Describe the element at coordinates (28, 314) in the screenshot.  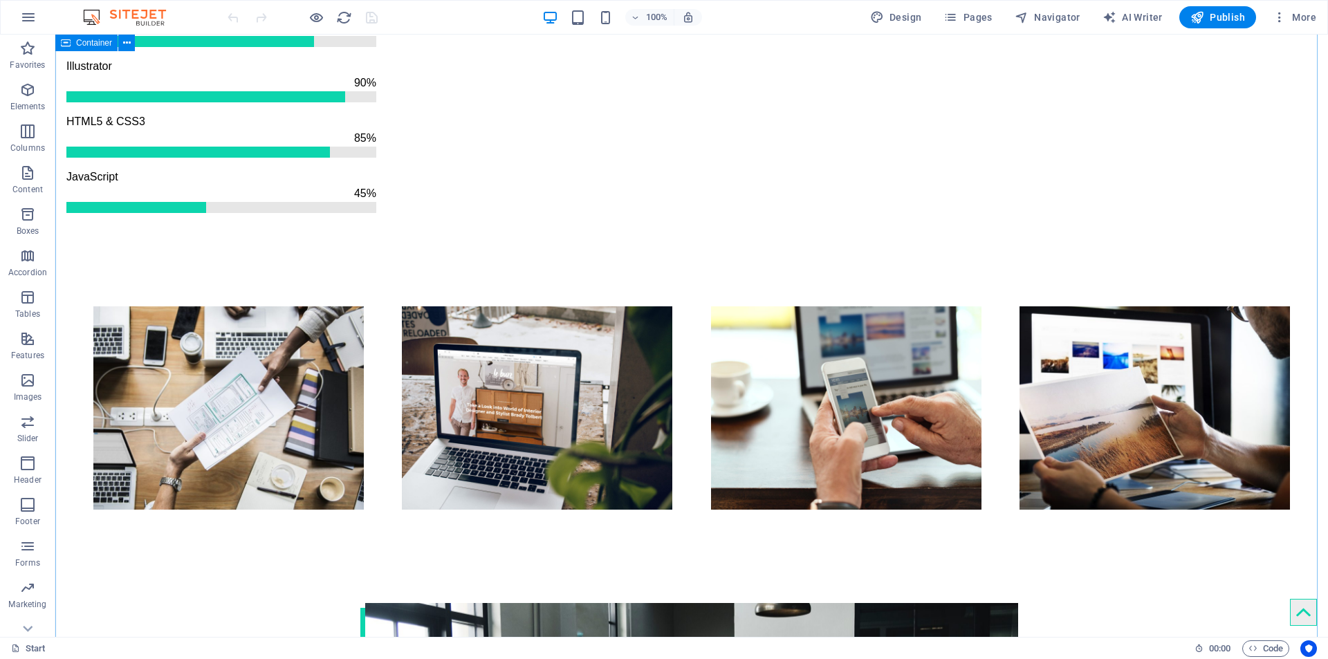
I see `p: Tables` at that location.